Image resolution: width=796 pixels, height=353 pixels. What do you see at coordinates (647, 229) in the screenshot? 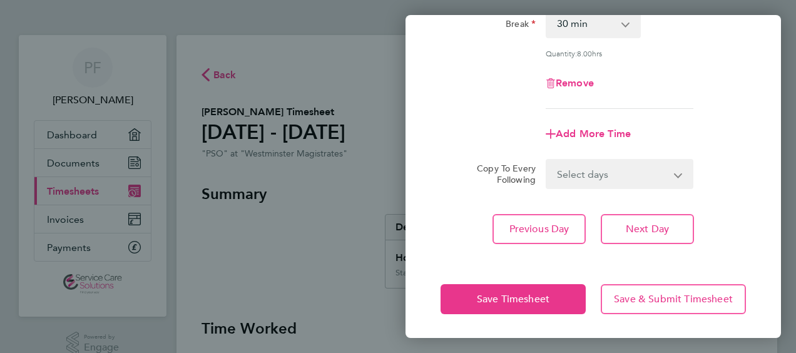
I see `button: Next Day` at bounding box center [647, 229].